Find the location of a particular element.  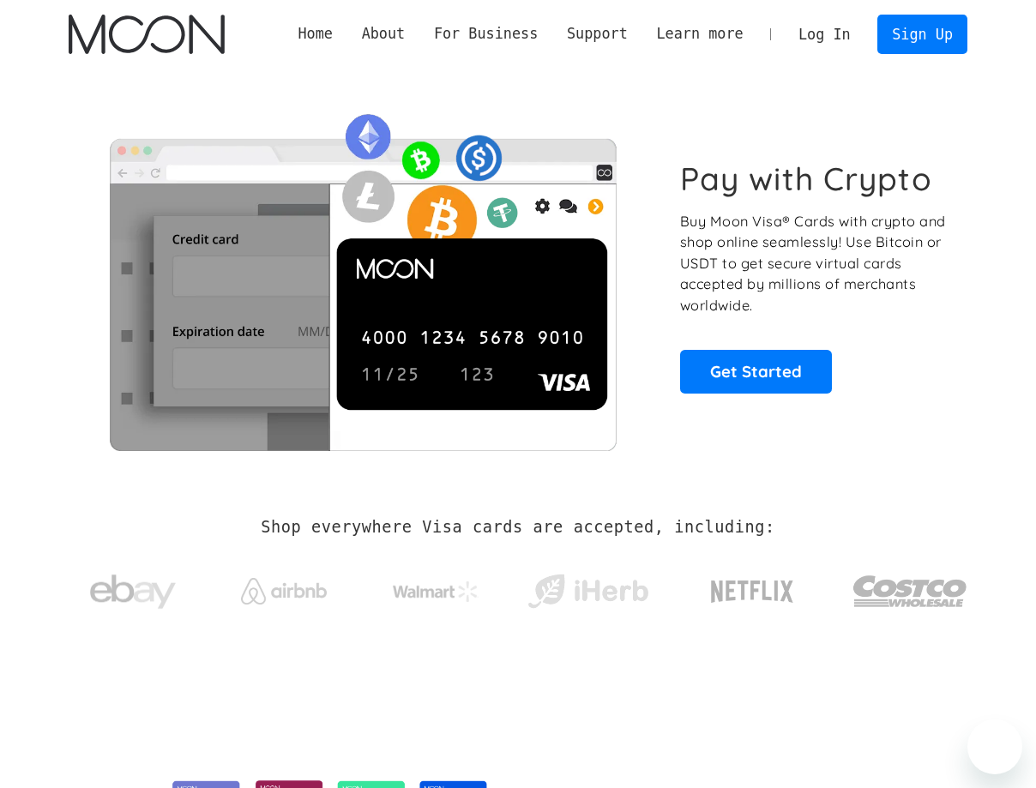

a: Costco is located at coordinates (910, 586).